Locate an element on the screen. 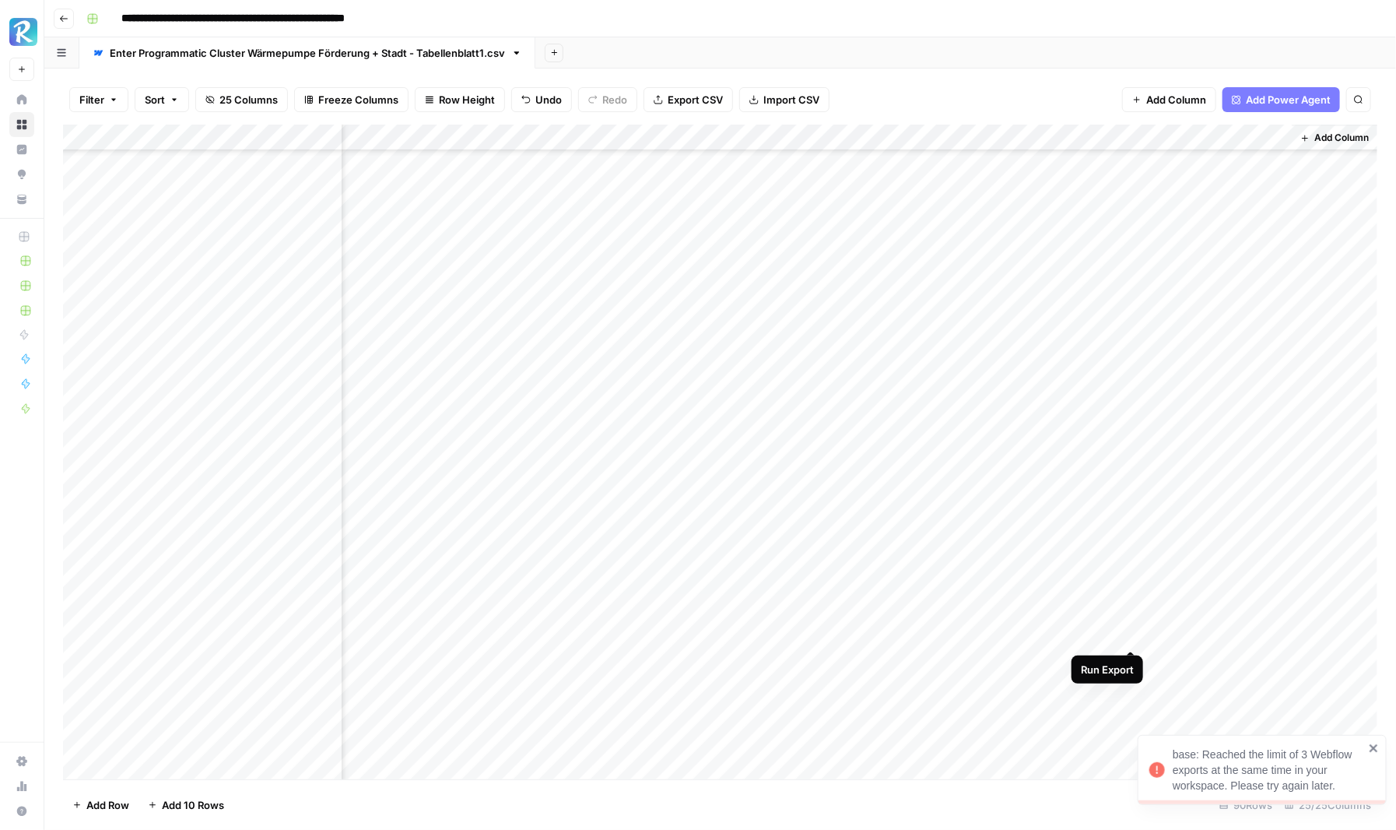 The image size is (1396, 830). span: Export CSV is located at coordinates (695, 100).